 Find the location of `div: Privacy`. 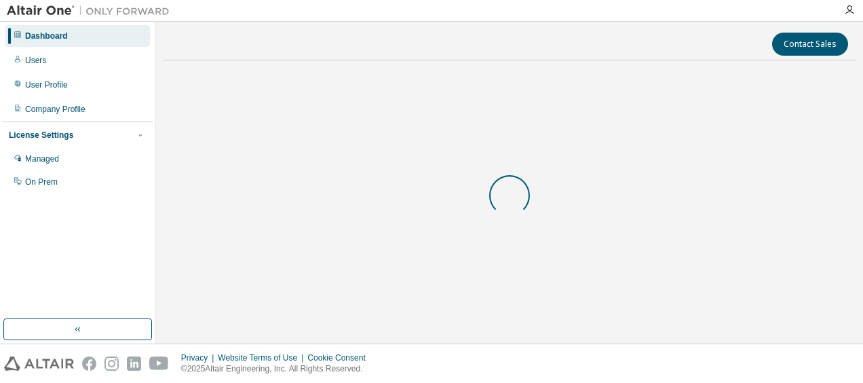

div: Privacy is located at coordinates (200, 358).